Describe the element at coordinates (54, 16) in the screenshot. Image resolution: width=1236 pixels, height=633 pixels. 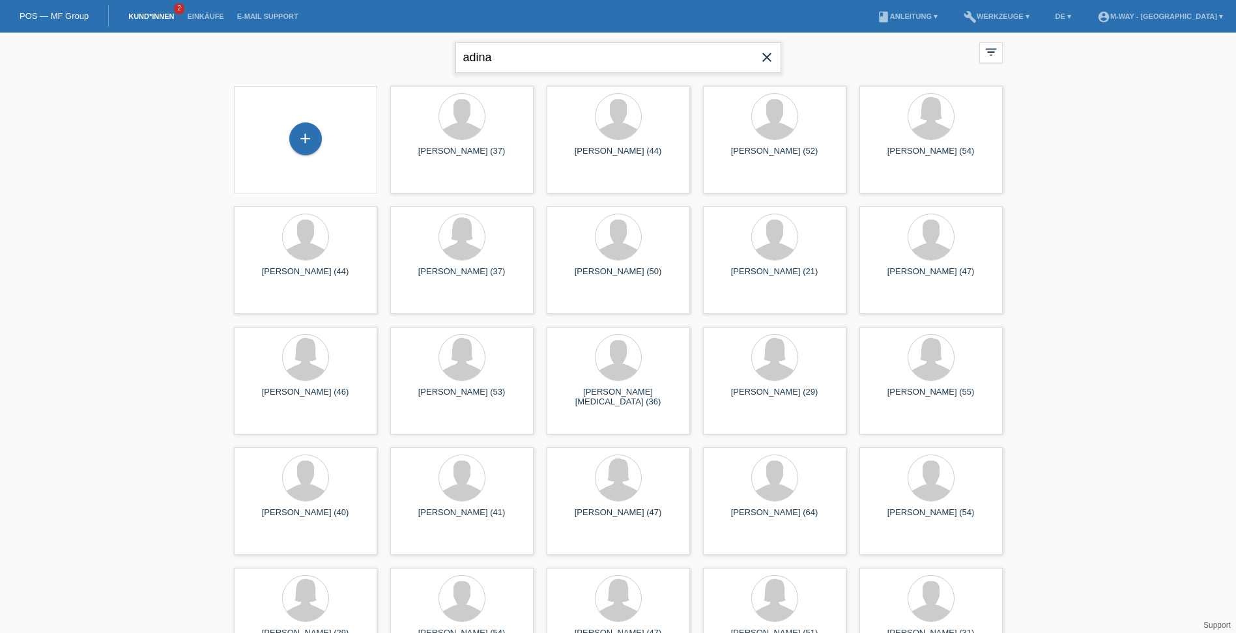
I see `a: POS — MF Group` at that location.